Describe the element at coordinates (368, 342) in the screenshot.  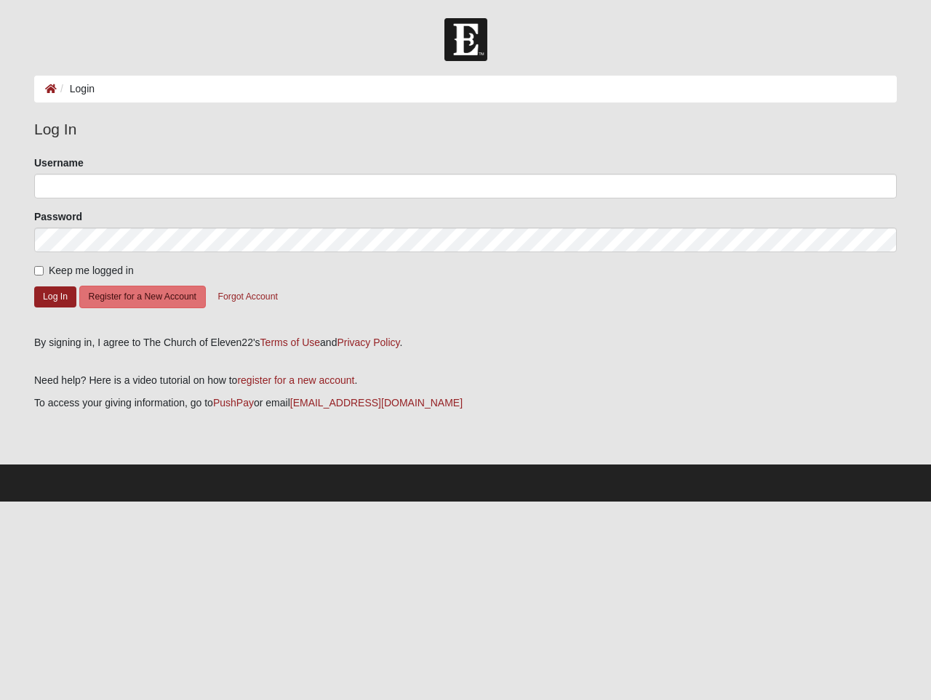
I see `a: Privacy Policy` at that location.